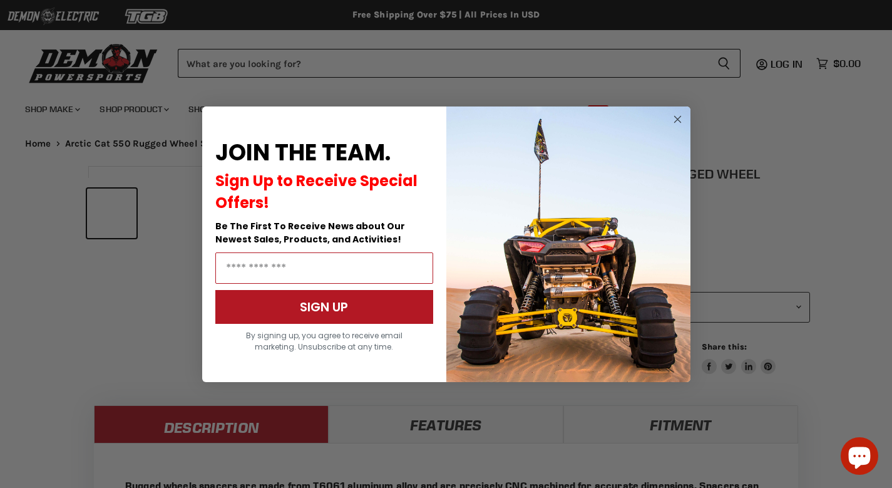  What do you see at coordinates (324, 268) in the screenshot?
I see `input: Email Address` at bounding box center [324, 268].